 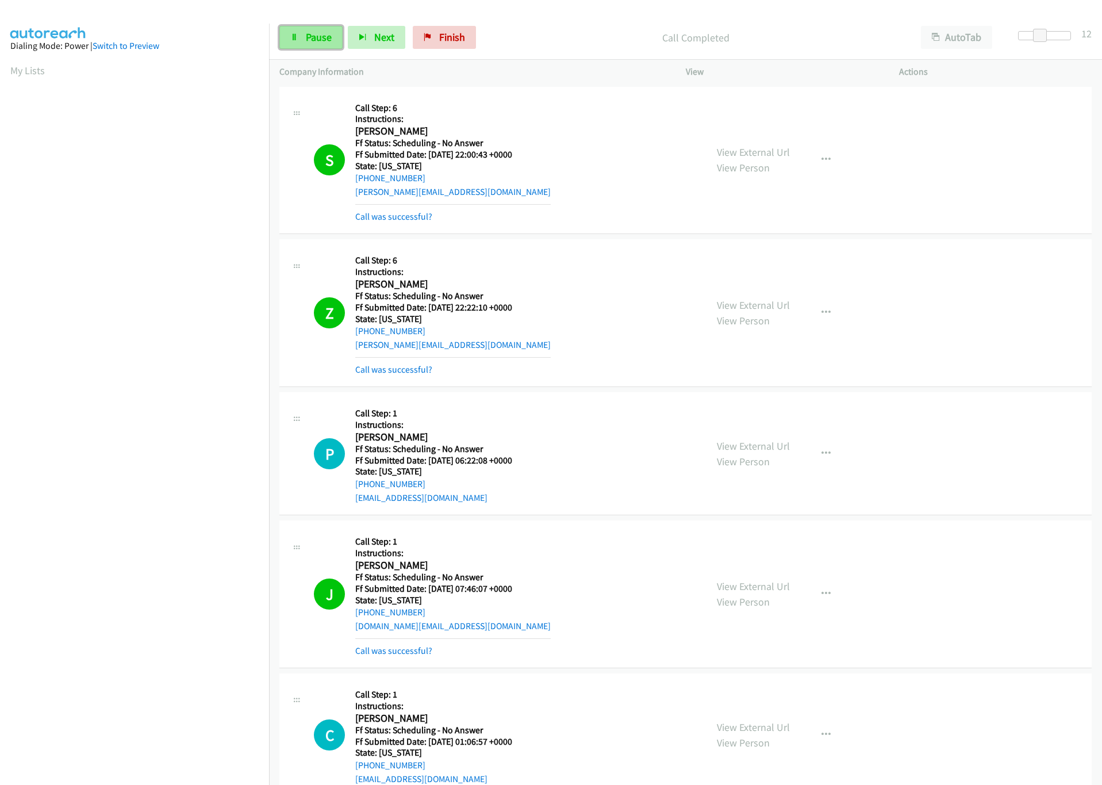 What do you see at coordinates (444, 37) in the screenshot?
I see `a: Finish` at bounding box center [444, 37].